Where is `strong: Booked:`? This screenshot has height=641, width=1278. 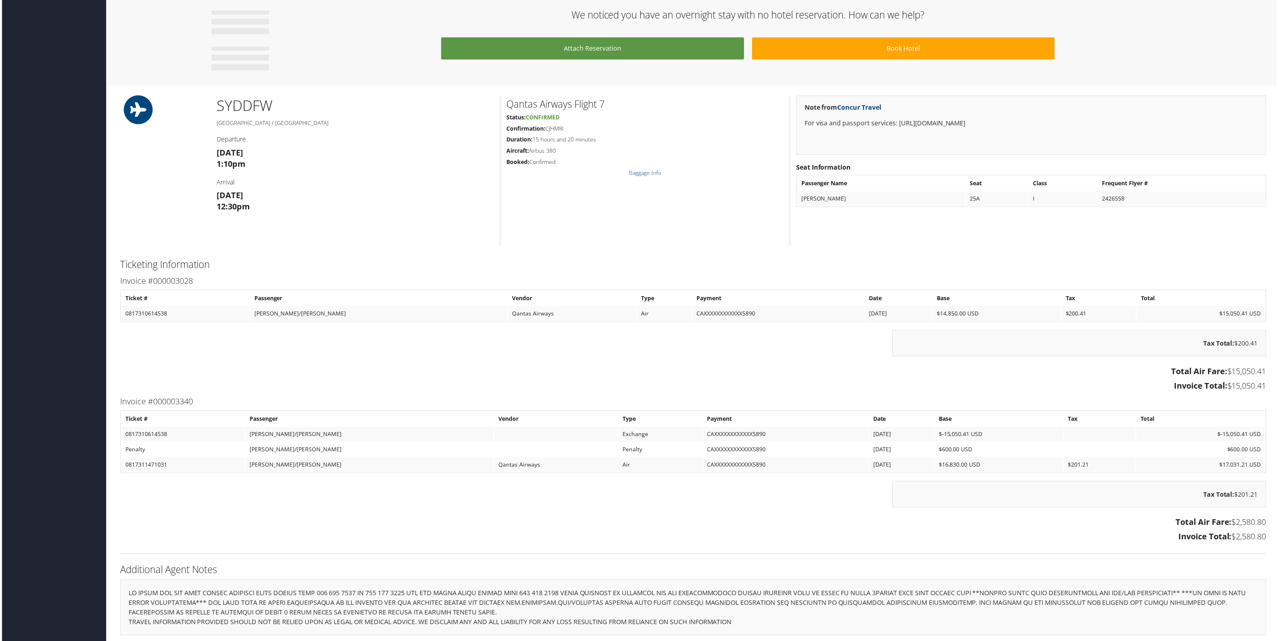 strong: Booked: is located at coordinates (517, 162).